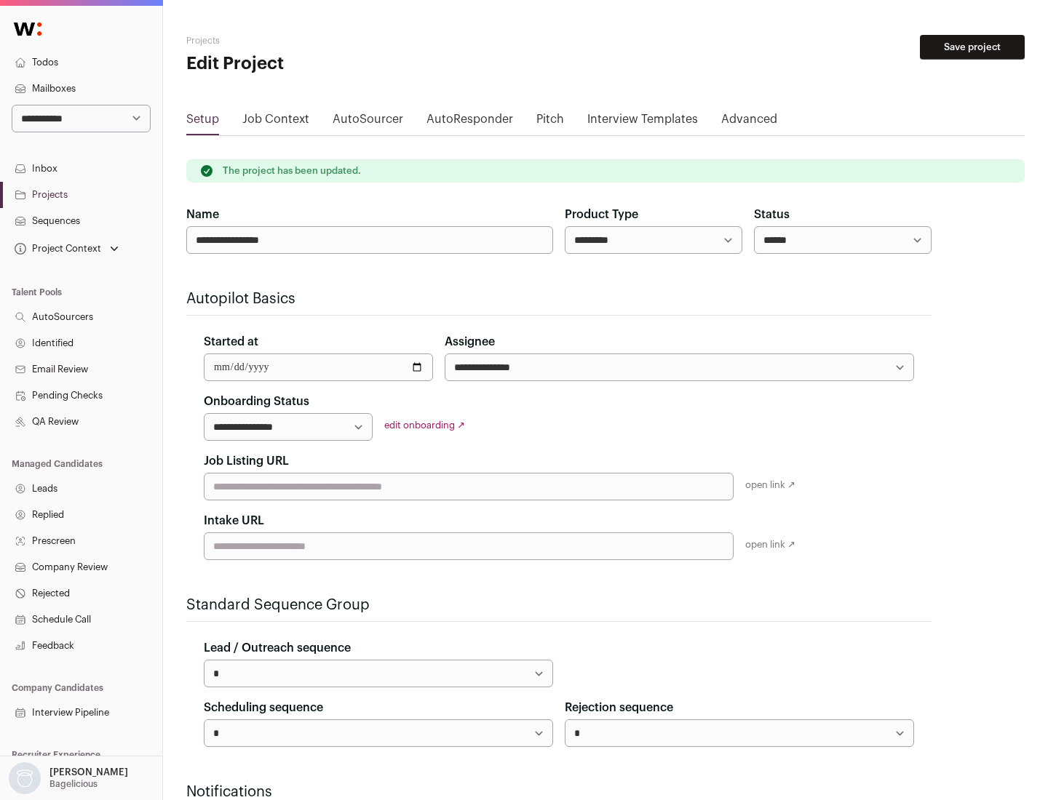 Image resolution: width=1048 pixels, height=800 pixels. Describe the element at coordinates (276, 122) in the screenshot. I see `a: Job Context` at that location.